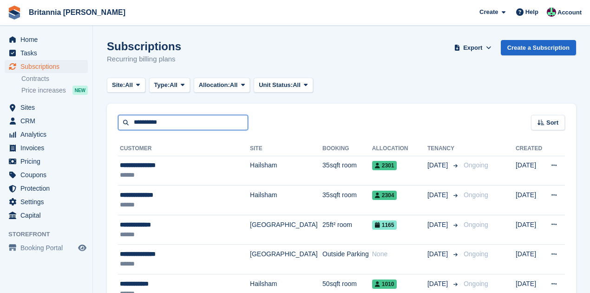  I want to click on span: 2304, so click(385, 195).